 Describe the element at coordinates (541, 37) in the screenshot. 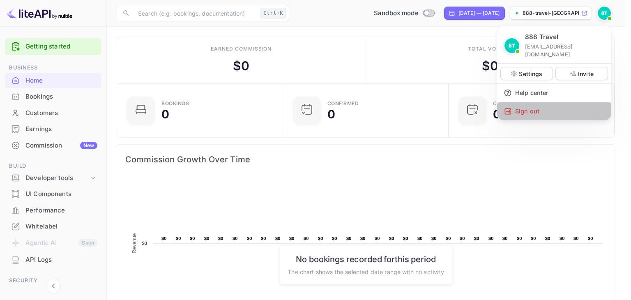

I see `p: 888 Travel` at that location.